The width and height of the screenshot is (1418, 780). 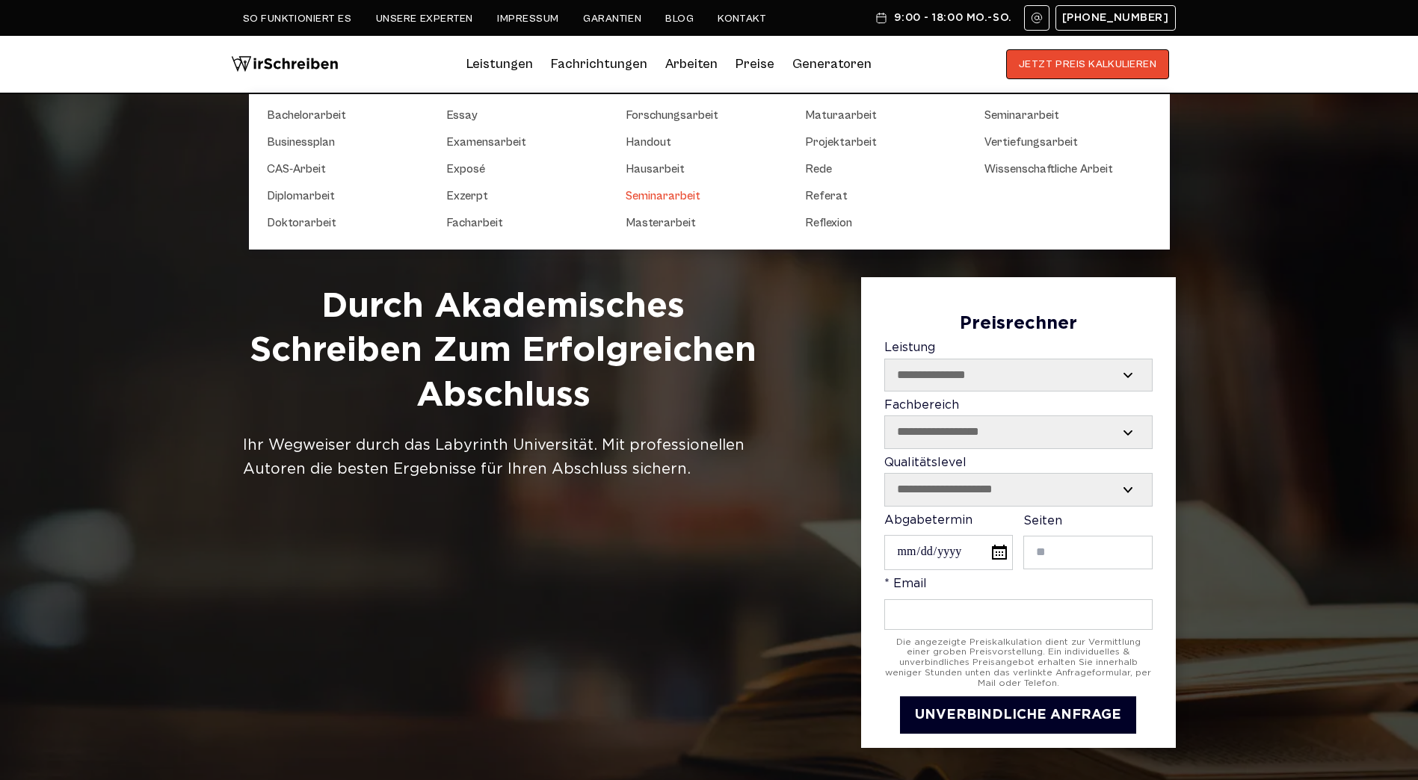 What do you see at coordinates (1018, 424) in the screenshot?
I see `label: Fachbereich` at bounding box center [1018, 424].